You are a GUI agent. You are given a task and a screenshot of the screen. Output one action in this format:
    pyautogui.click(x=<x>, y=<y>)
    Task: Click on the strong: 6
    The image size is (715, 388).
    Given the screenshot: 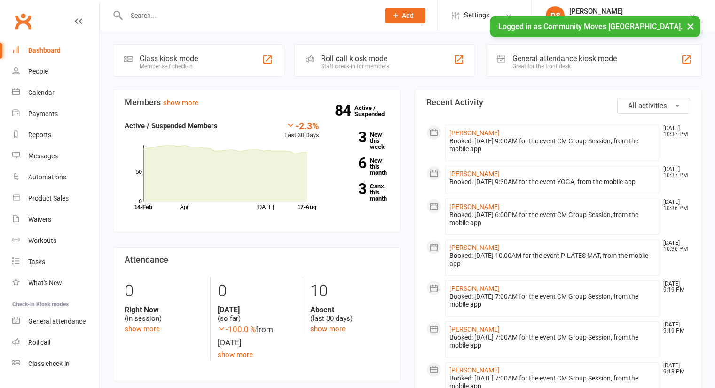 What is the action you would take?
    pyautogui.click(x=350, y=163)
    